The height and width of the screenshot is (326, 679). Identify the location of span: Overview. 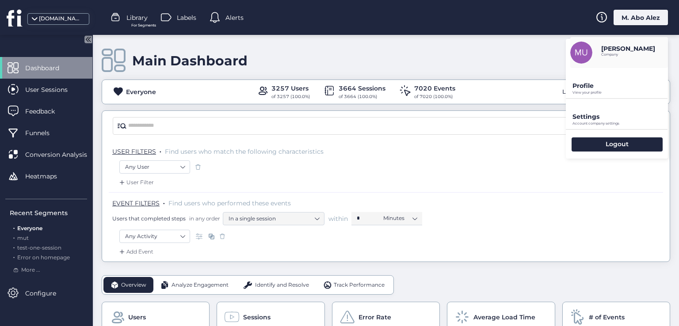
(134, 285).